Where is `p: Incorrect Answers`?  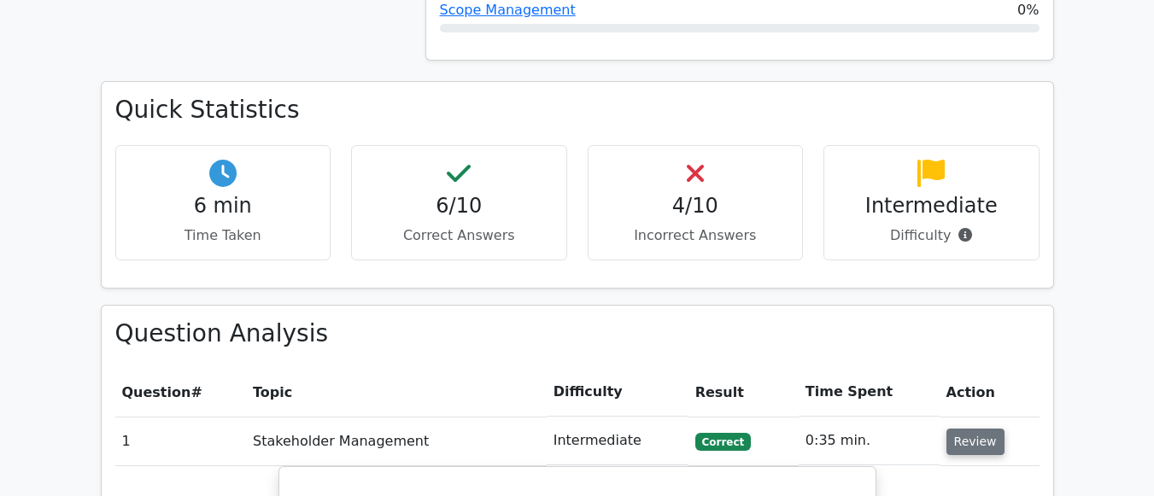 p: Incorrect Answers is located at coordinates (695, 236).